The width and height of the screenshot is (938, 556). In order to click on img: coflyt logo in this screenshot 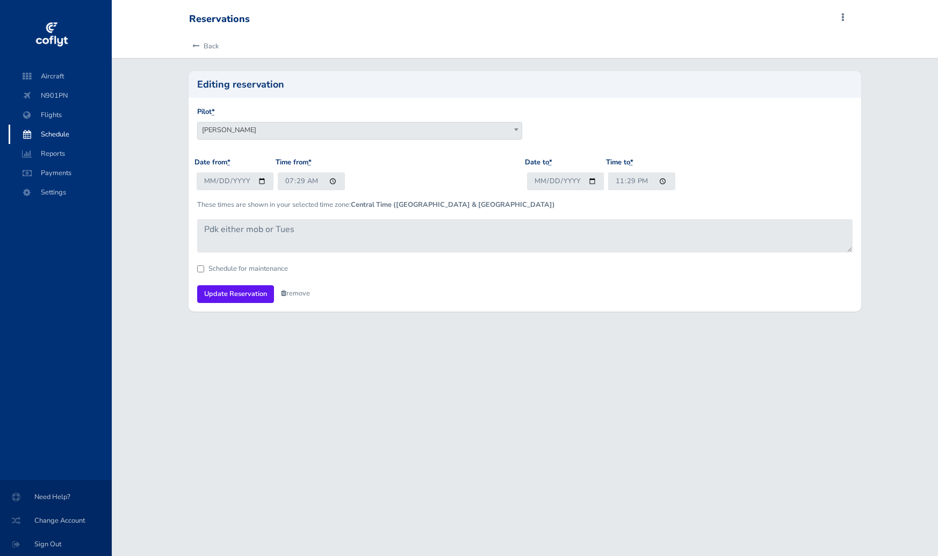, I will do `click(52, 35)`.